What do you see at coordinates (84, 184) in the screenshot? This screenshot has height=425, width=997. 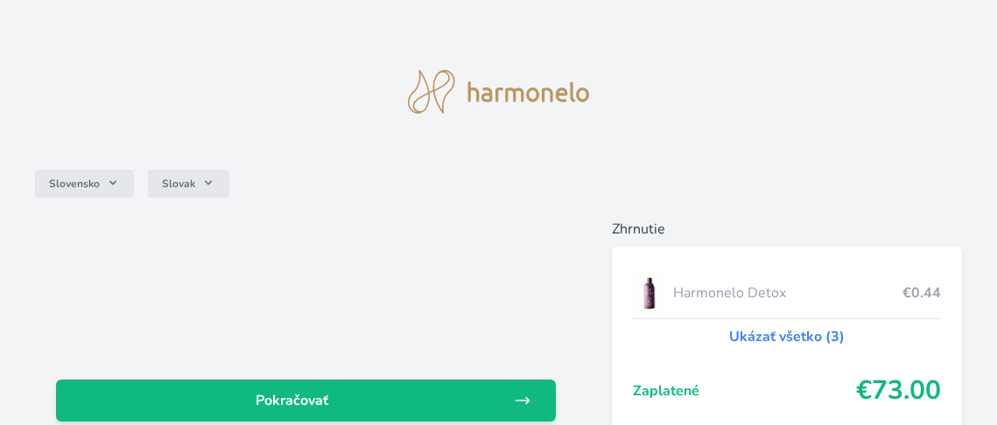 I see `button: Slovensko` at bounding box center [84, 184].